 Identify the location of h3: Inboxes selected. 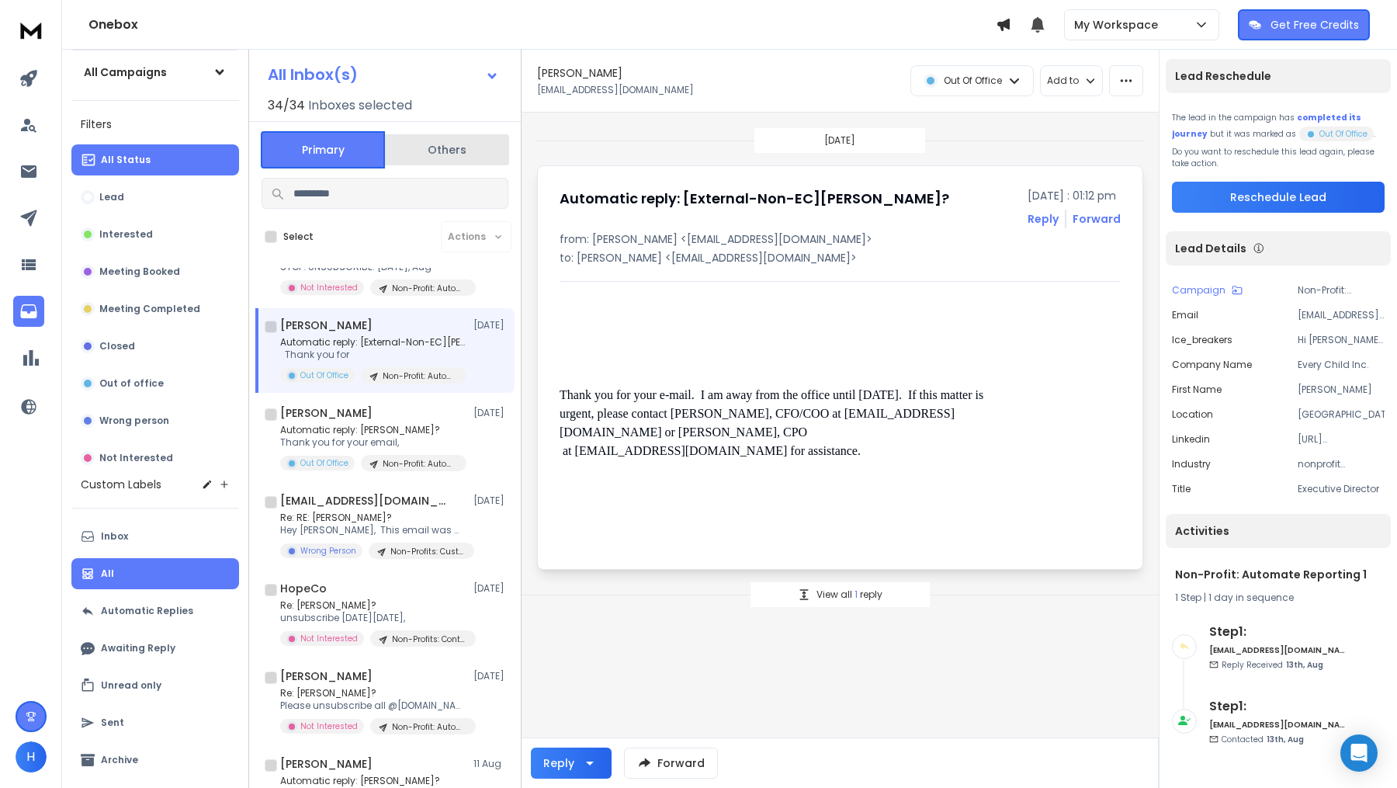
(360, 106).